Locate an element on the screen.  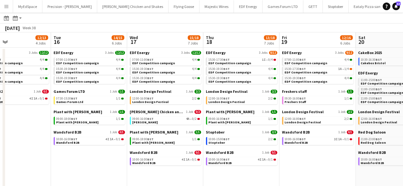
button: Eataly Pizza sampling is located at coordinates (372, 6).